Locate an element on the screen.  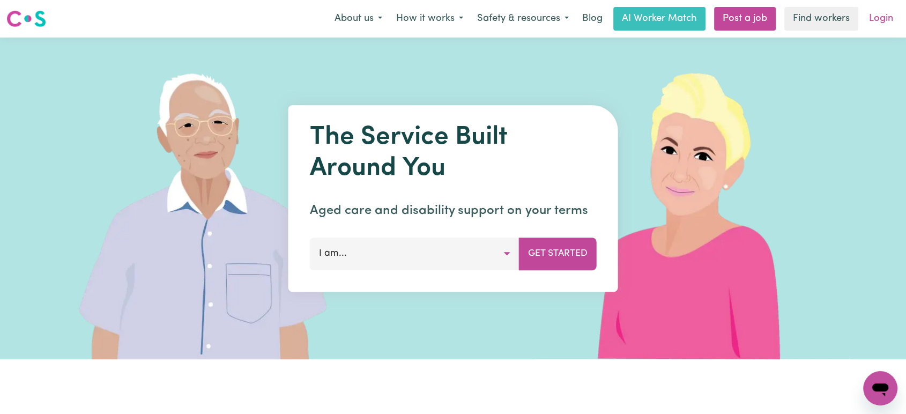
p: Aged care and disability support on your terms is located at coordinates (453, 211).